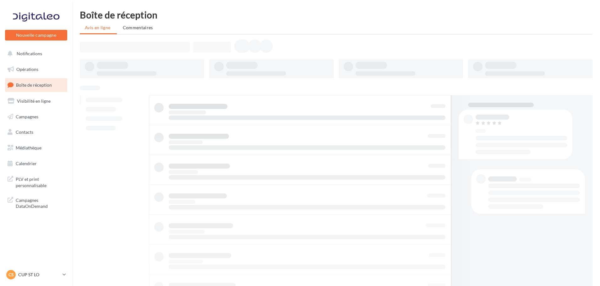 Image resolution: width=600 pixels, height=286 pixels. Describe the element at coordinates (36, 275) in the screenshot. I see `a: CS CUP ST LO` at that location.